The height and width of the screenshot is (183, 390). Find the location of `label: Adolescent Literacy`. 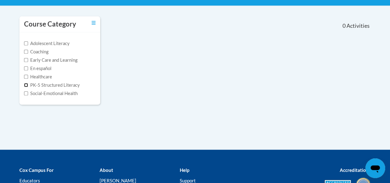

label: Adolescent Literacy is located at coordinates (47, 43).